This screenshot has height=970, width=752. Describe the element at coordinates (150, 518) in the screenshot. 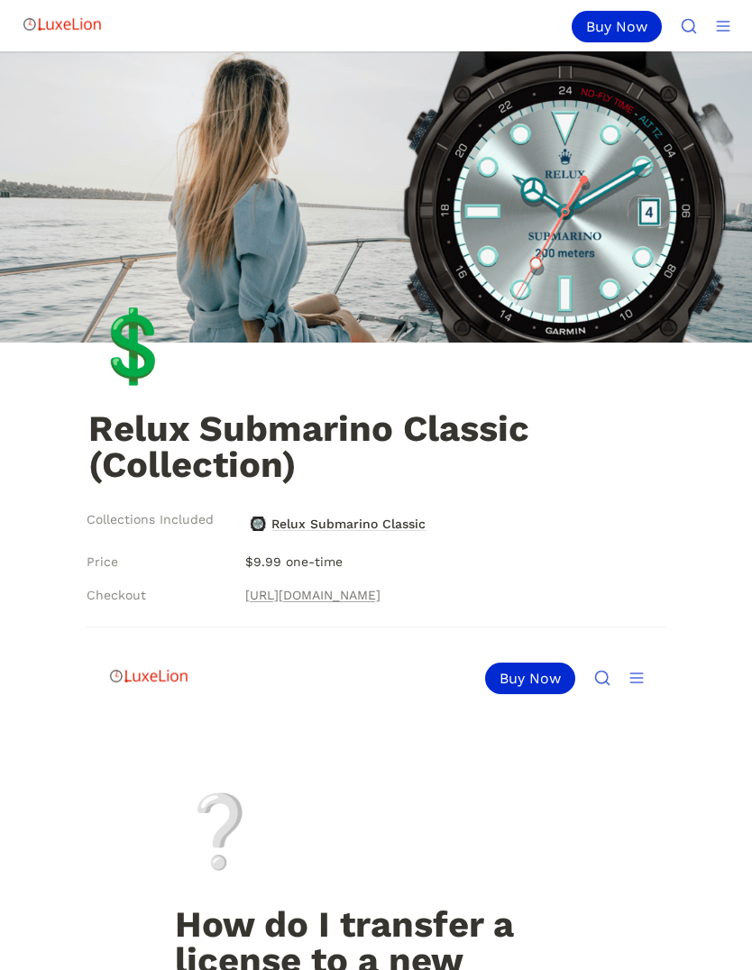

I see `span: Collections Included` at that location.